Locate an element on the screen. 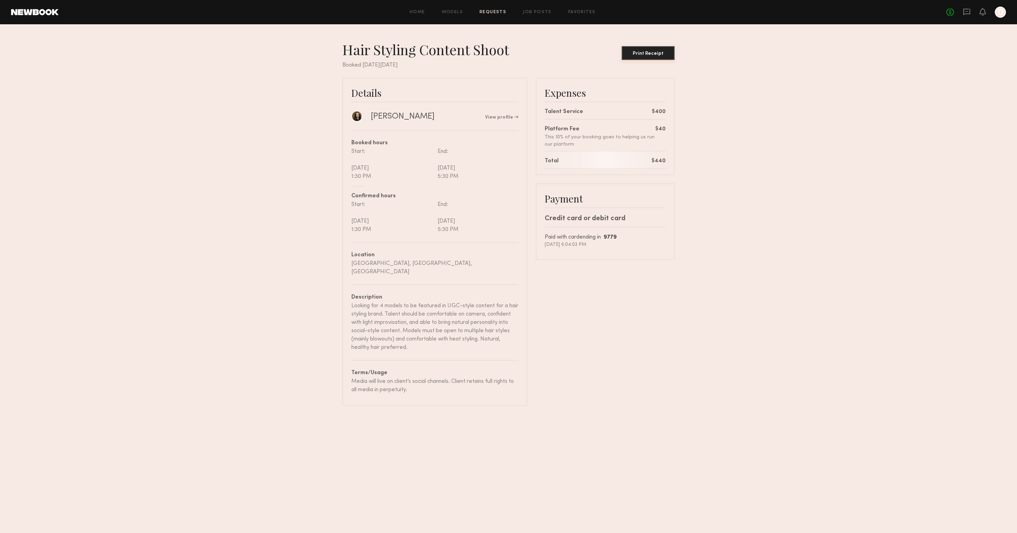  div: Credit card or debit card is located at coordinates (605, 219).